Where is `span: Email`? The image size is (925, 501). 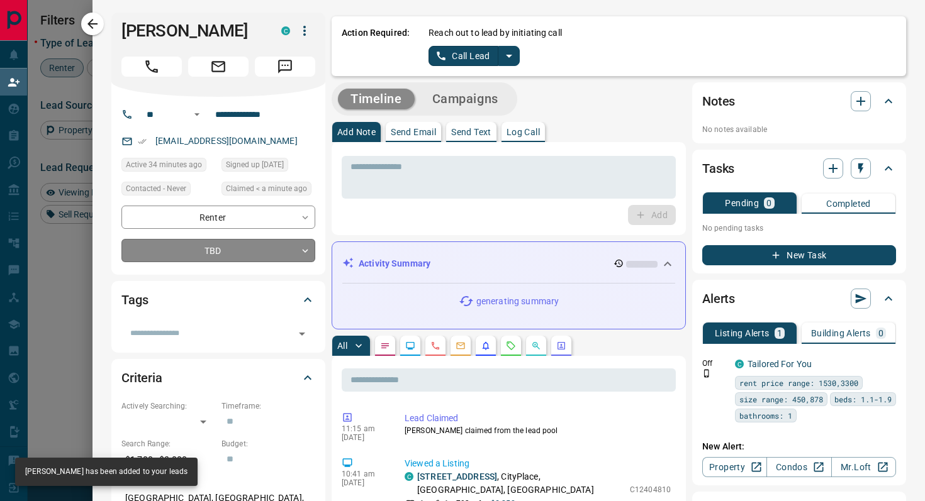
span: Email is located at coordinates (218, 67).